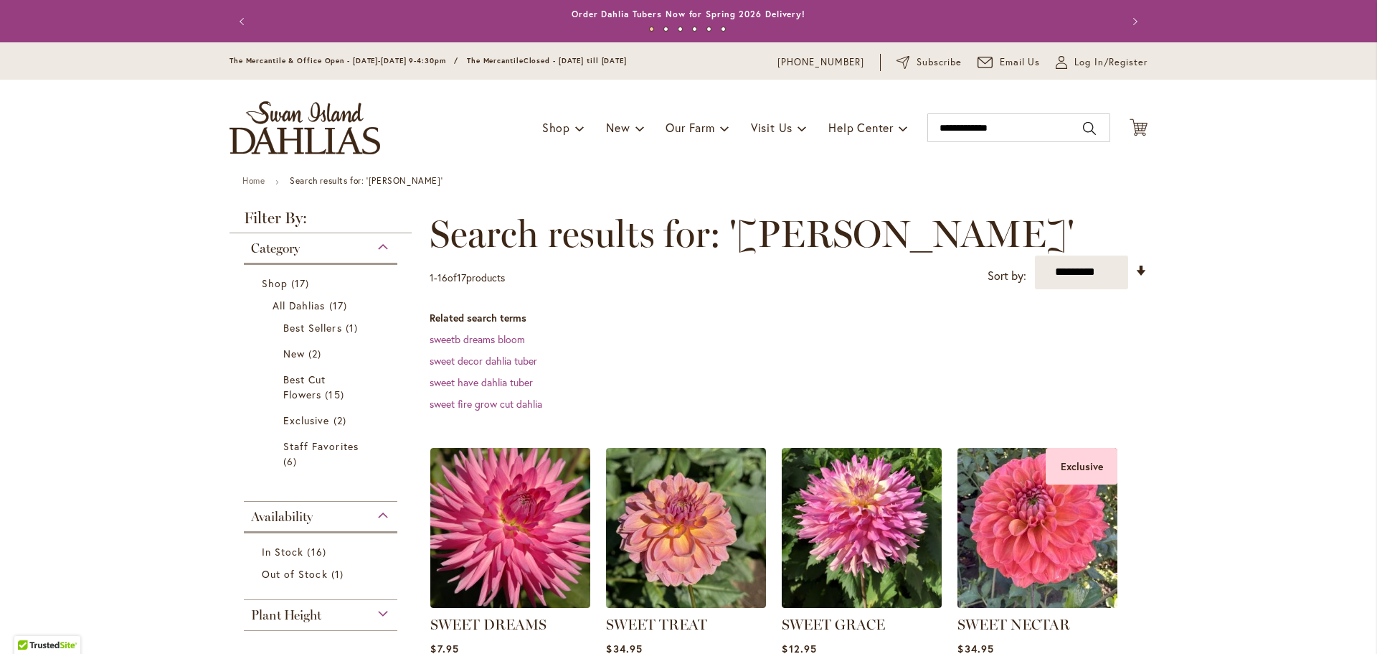  Describe the element at coordinates (477, 339) in the screenshot. I see `a: sweetb dreams bloom` at that location.